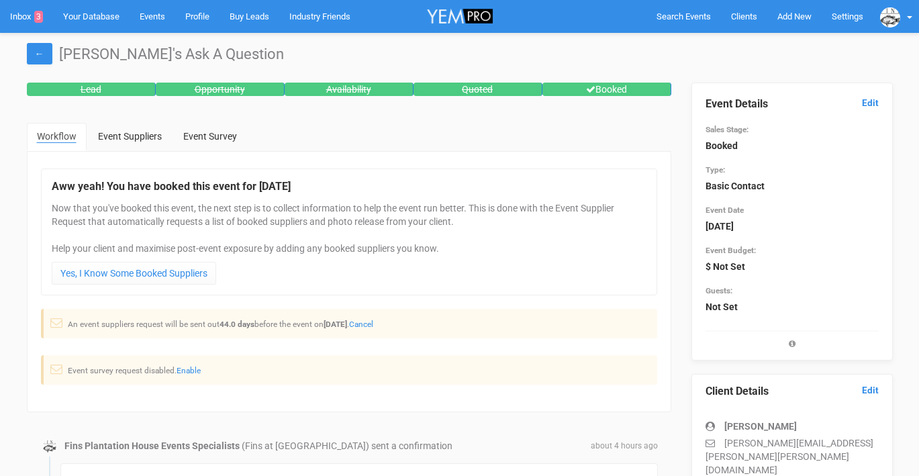  What do you see at coordinates (792, 104) in the screenshot?
I see `legend: Event Details` at bounding box center [792, 104].